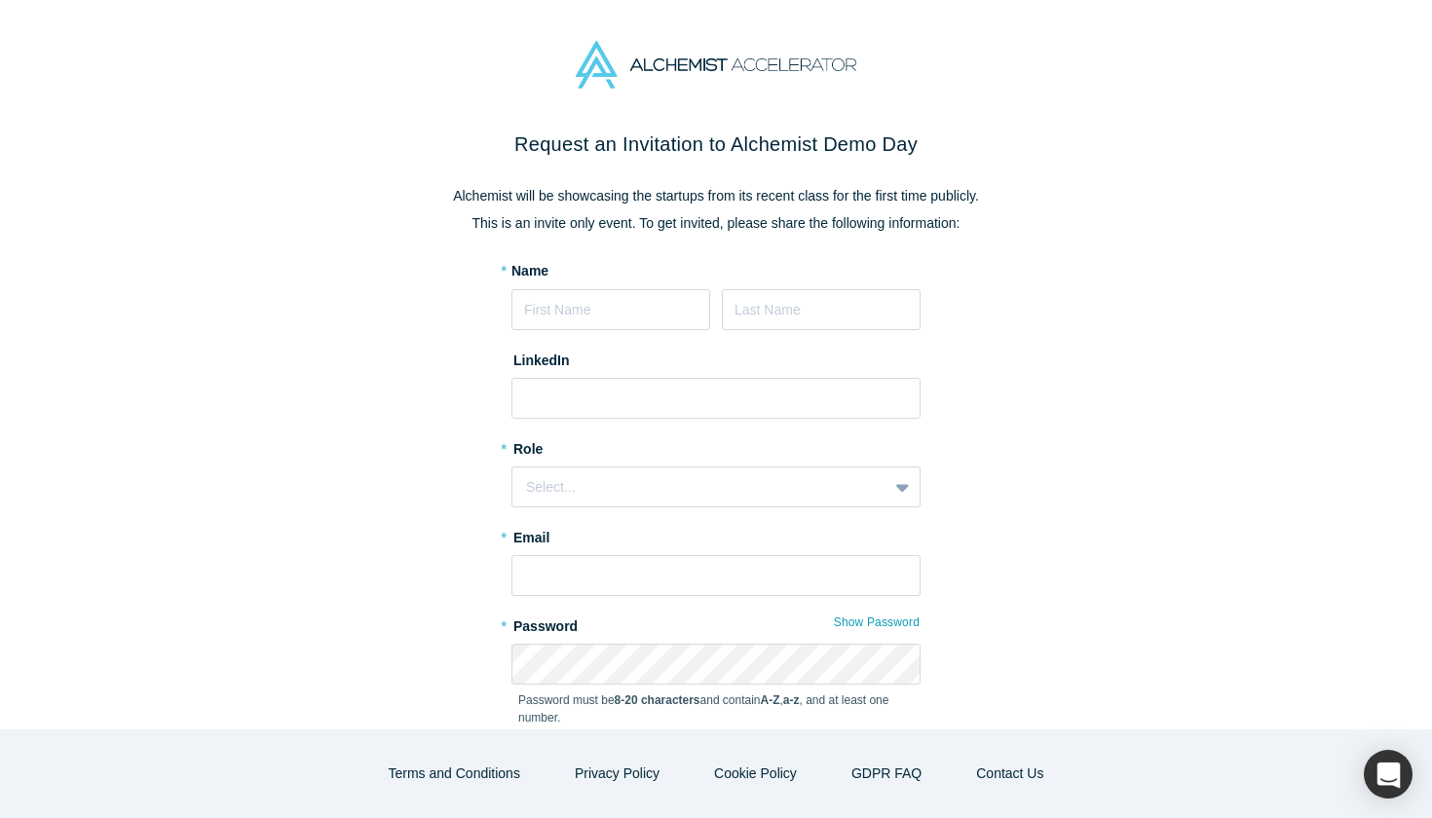 The image size is (1432, 818). Describe the element at coordinates (716, 535) in the screenshot. I see `label: Email` at that location.